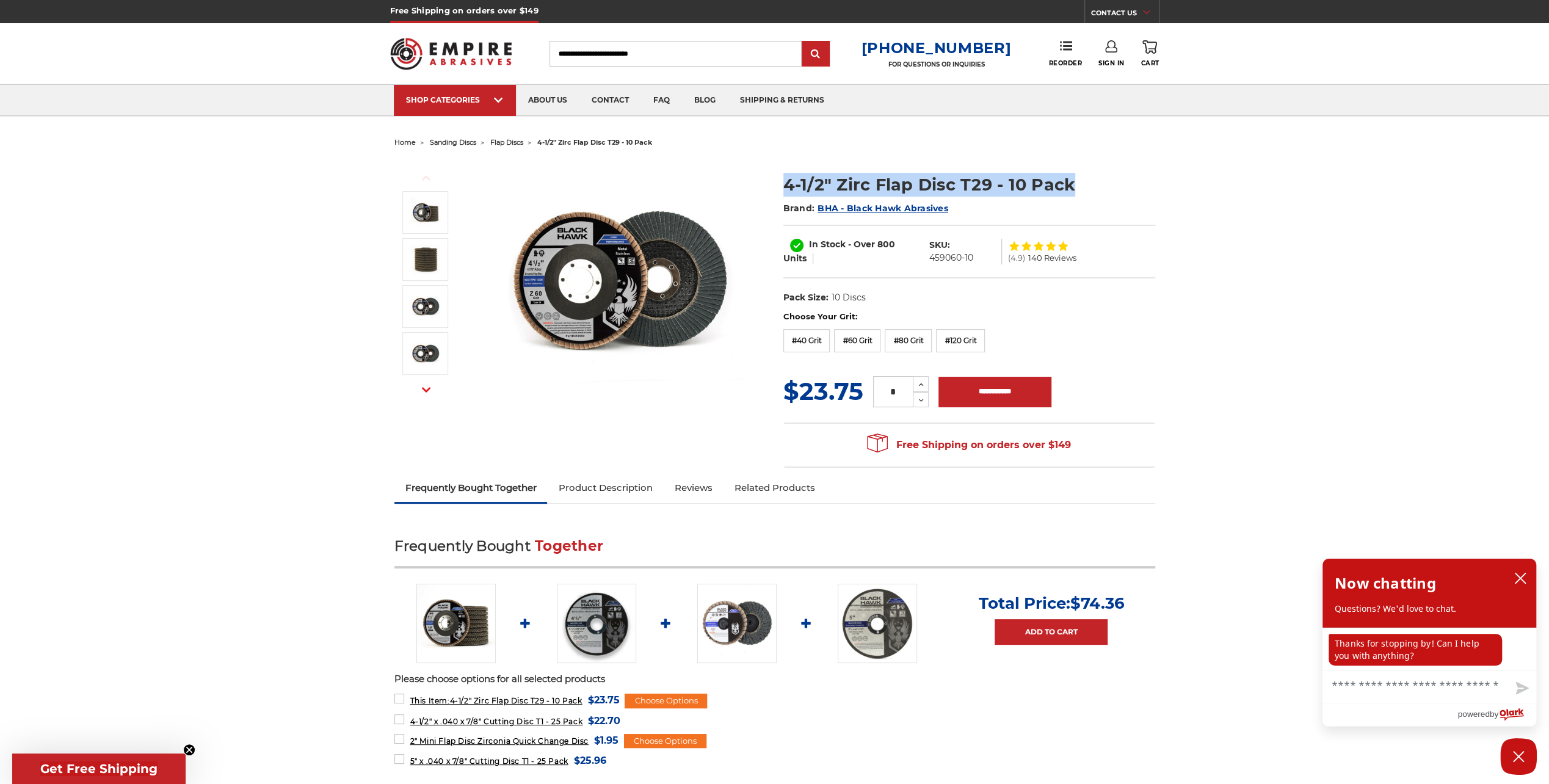 This screenshot has height=784, width=1549. What do you see at coordinates (970, 445) in the screenshot?
I see `span: Free Shipping on orders over $149` at bounding box center [970, 445].